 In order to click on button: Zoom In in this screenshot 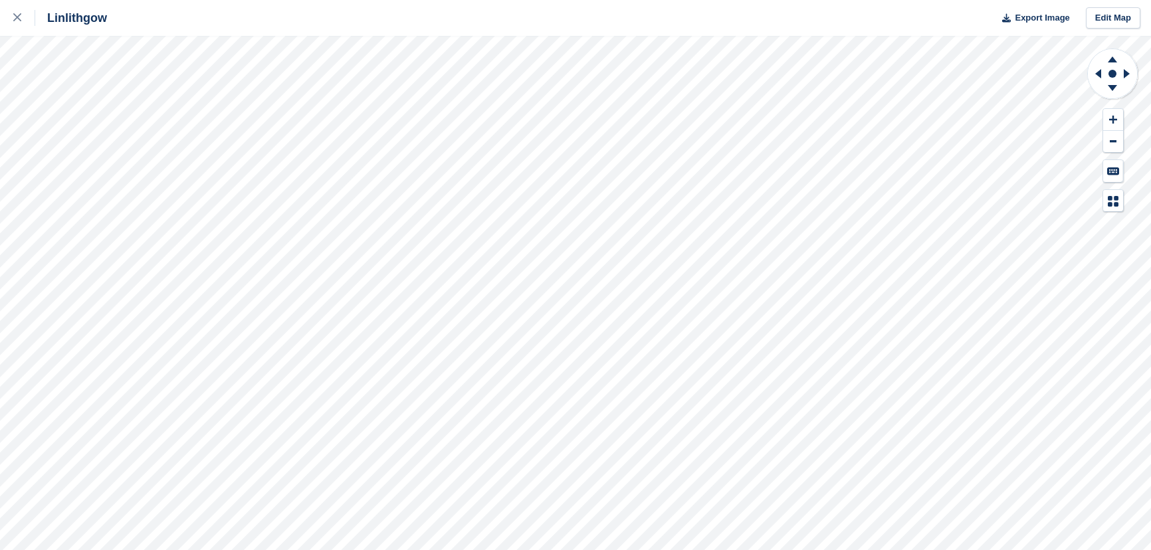, I will do `click(1113, 120)`.